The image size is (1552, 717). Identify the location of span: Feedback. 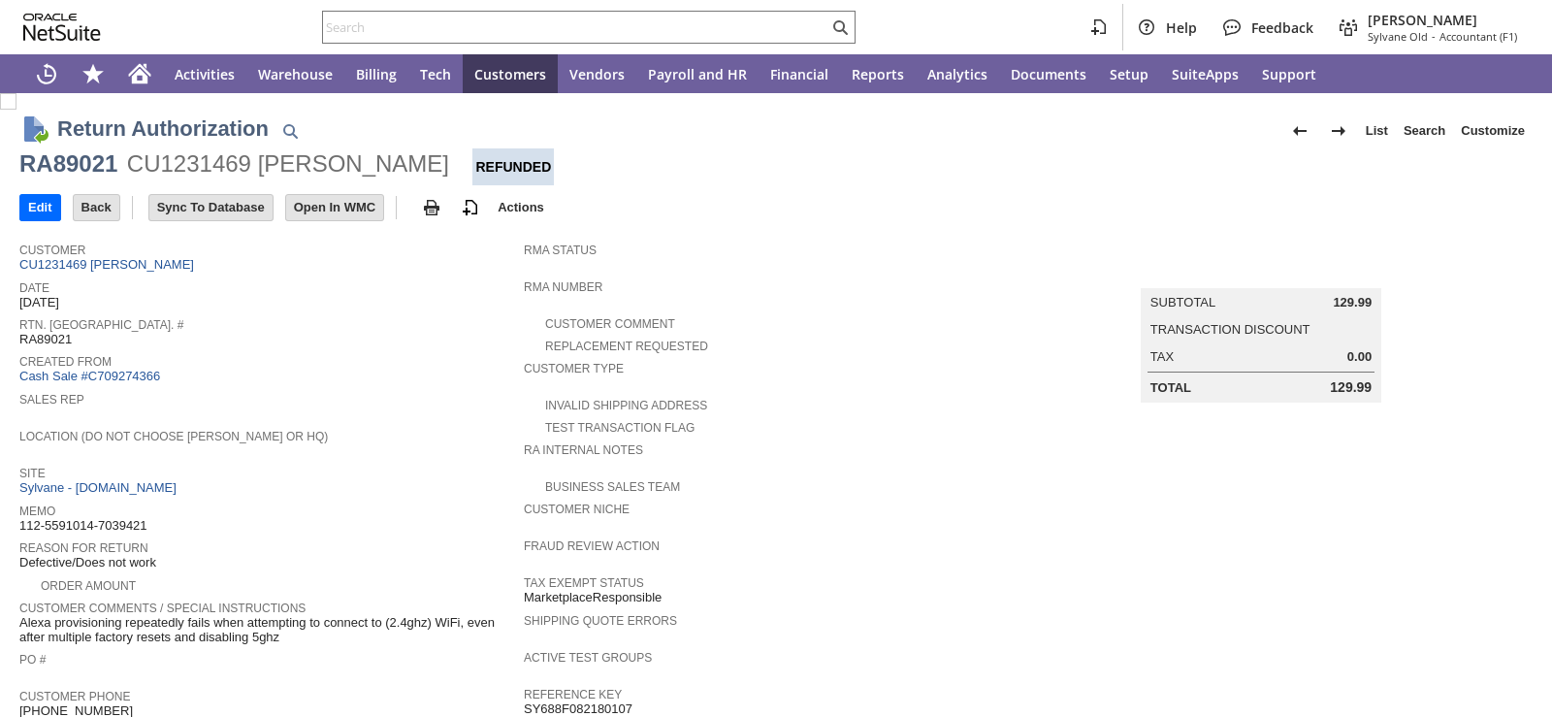
(1283, 27).